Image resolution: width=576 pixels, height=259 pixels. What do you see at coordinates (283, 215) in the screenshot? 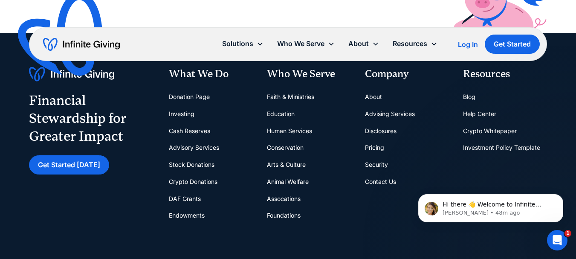
I see `a: Foundations` at bounding box center [283, 215].